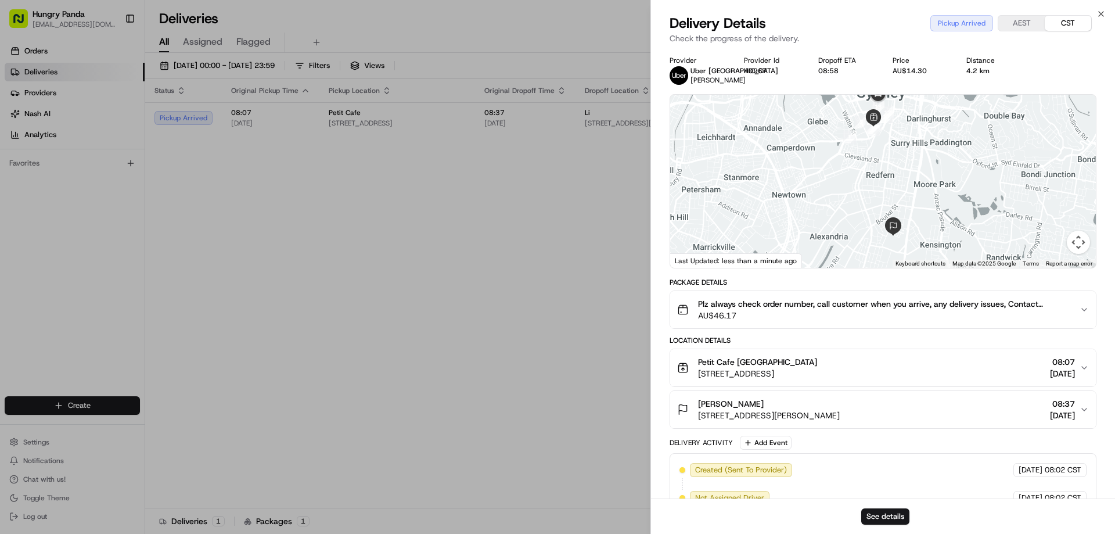  What do you see at coordinates (148, 265) in the screenshot?
I see `span: API Documentation` at bounding box center [148, 265].